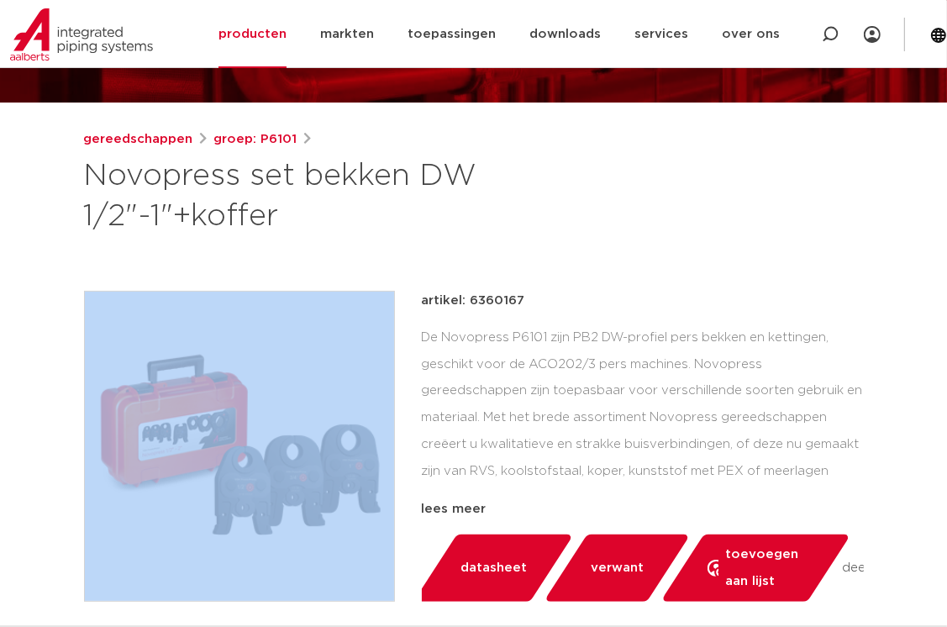 The image size is (947, 627). I want to click on span: verwant, so click(617, 568).